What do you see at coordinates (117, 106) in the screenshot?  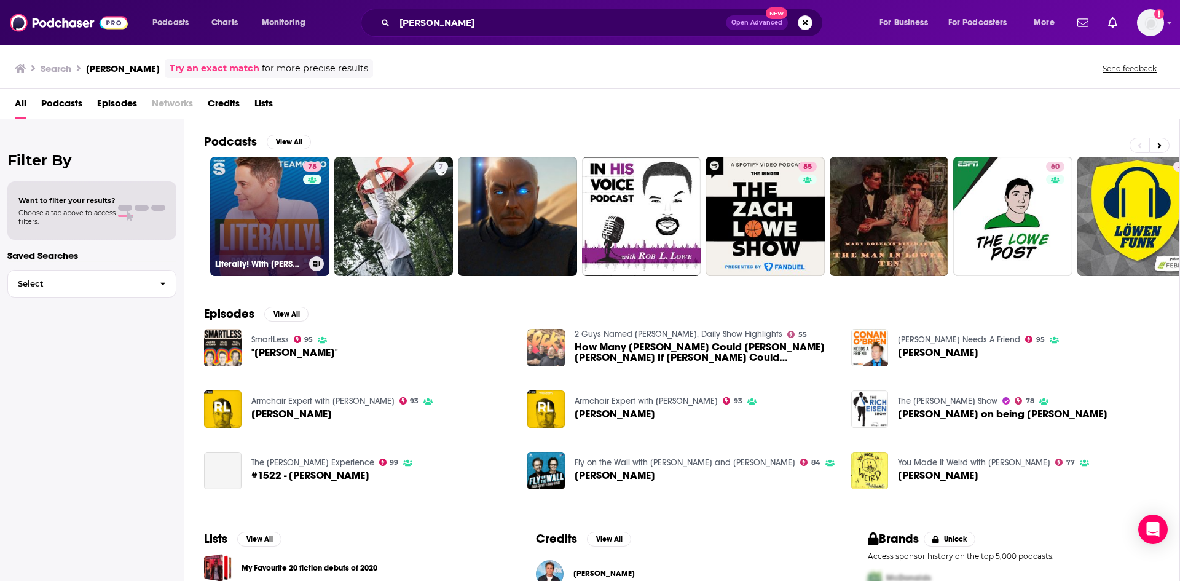 I see `span: Episodes` at bounding box center [117, 106].